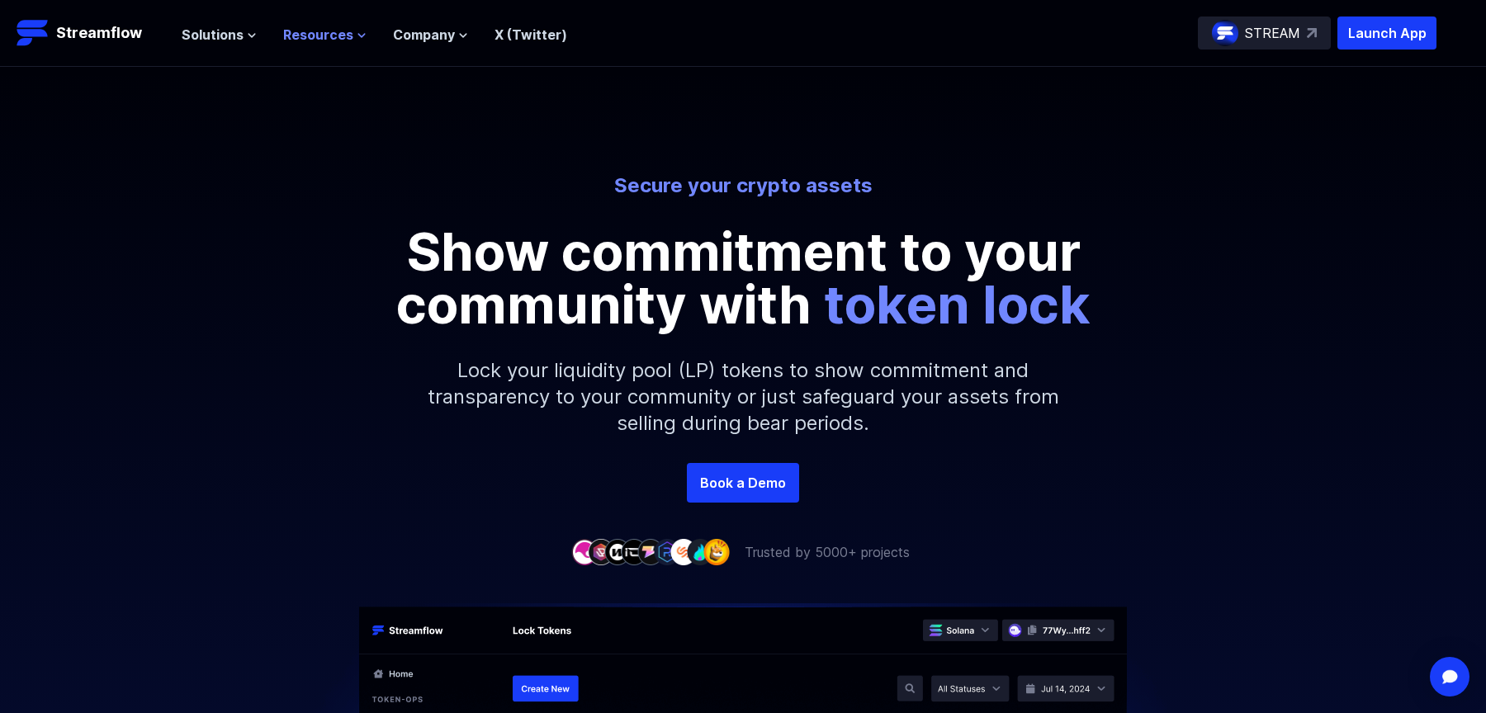 The height and width of the screenshot is (713, 1486). What do you see at coordinates (667, 552) in the screenshot?
I see `img: company-6` at bounding box center [667, 552].